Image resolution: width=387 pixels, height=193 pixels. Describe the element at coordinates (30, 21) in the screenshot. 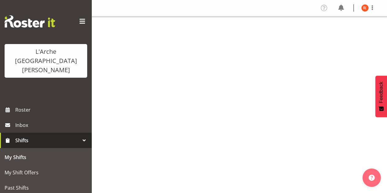

I see `img: Rosterit website logo` at that location.